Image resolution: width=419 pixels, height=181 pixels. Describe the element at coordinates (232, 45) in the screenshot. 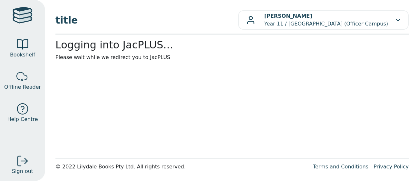

I see `h2: Logging into JacPLUS...` at that location.